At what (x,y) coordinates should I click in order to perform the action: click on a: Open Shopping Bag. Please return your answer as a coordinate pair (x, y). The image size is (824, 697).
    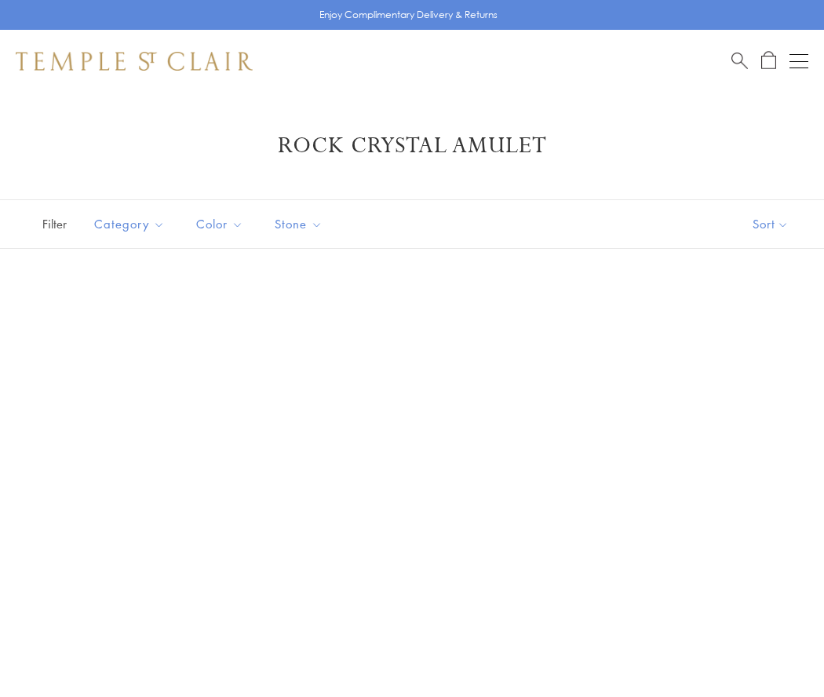
    Looking at the image, I should click on (768, 60).